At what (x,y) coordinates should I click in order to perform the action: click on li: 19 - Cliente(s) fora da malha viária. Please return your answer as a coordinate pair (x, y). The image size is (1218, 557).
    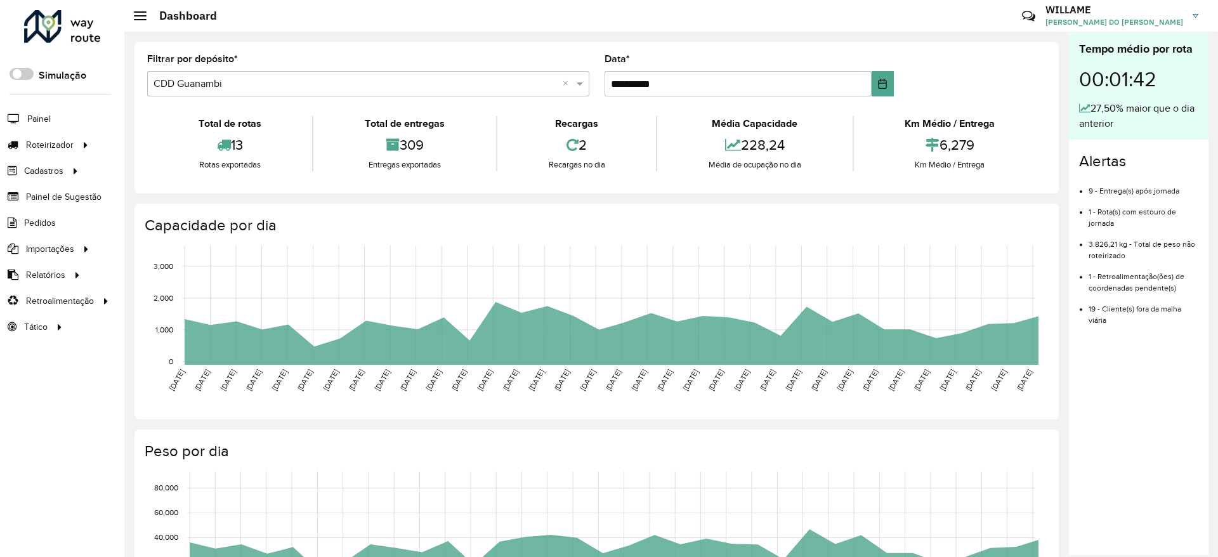
    Looking at the image, I should click on (1143, 310).